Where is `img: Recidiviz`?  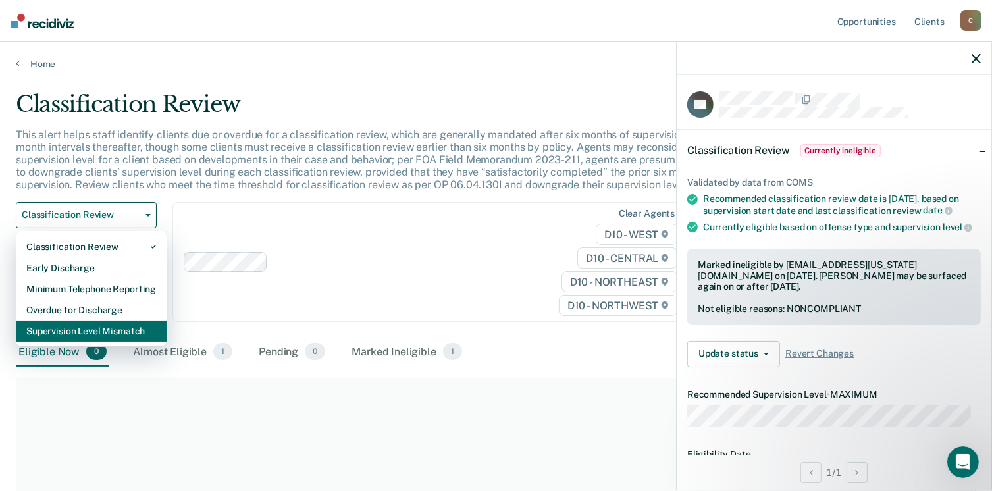
img: Recidiviz is located at coordinates (42, 21).